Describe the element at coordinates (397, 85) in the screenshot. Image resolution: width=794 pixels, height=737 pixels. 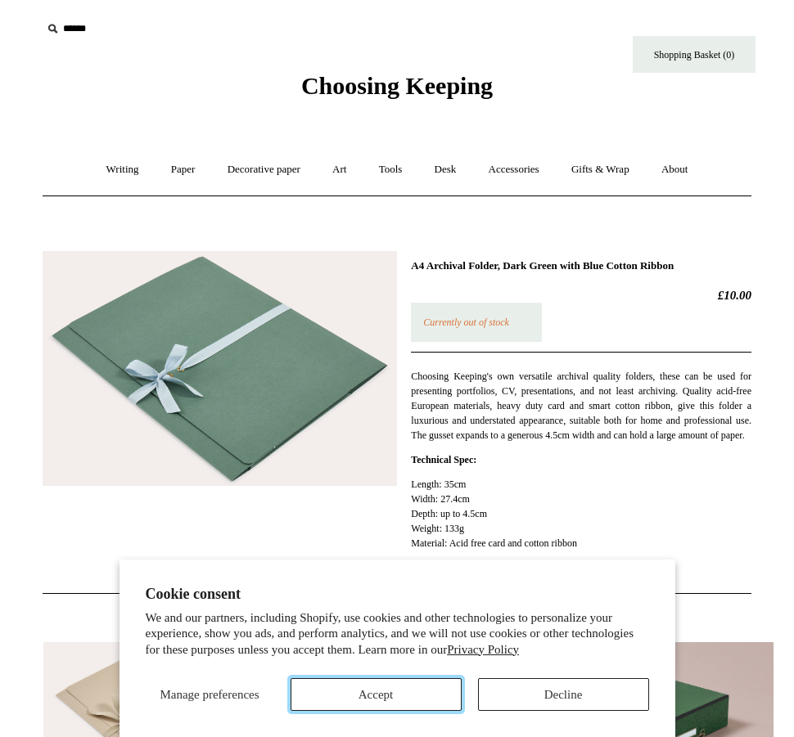
I see `span: Choosing Keeping` at that location.